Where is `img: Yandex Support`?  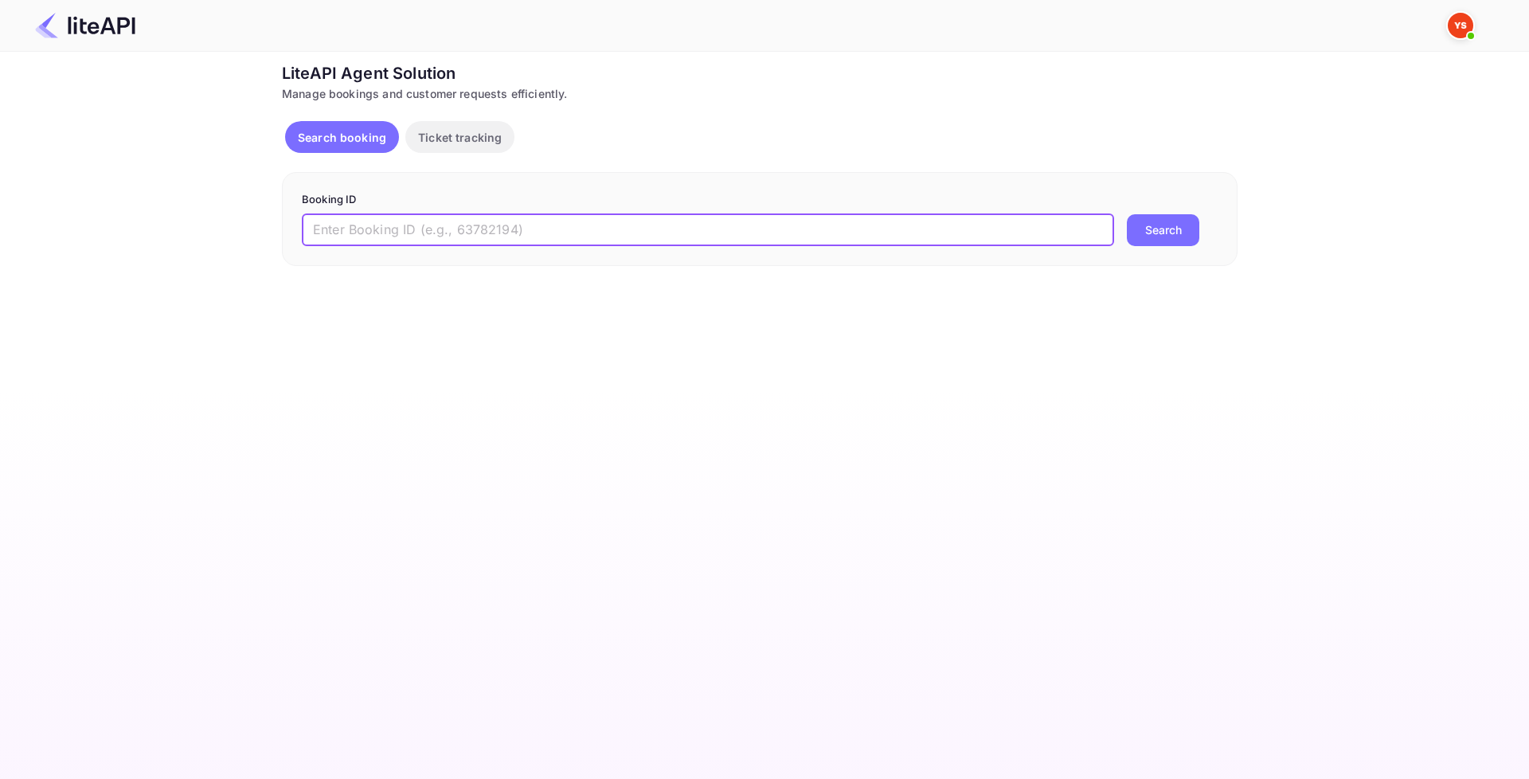
img: Yandex Support is located at coordinates (1460, 25).